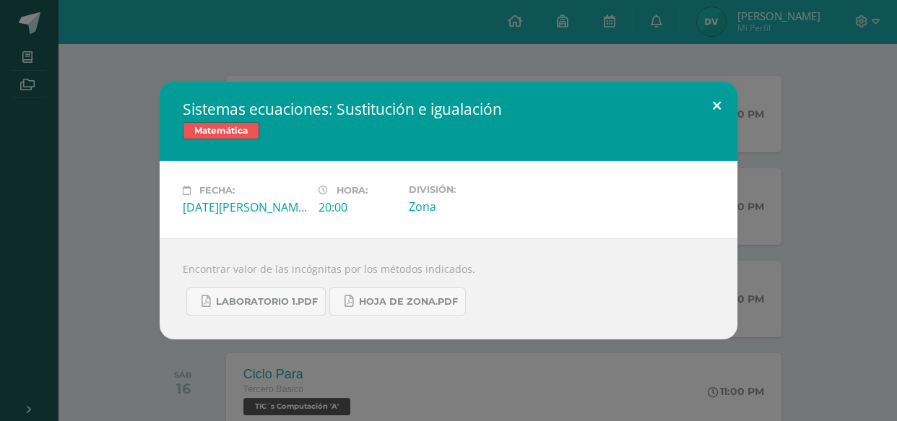 This screenshot has height=421, width=897. What do you see at coordinates (408, 302) in the screenshot?
I see `span: Hoja de zona.pdf` at bounding box center [408, 302].